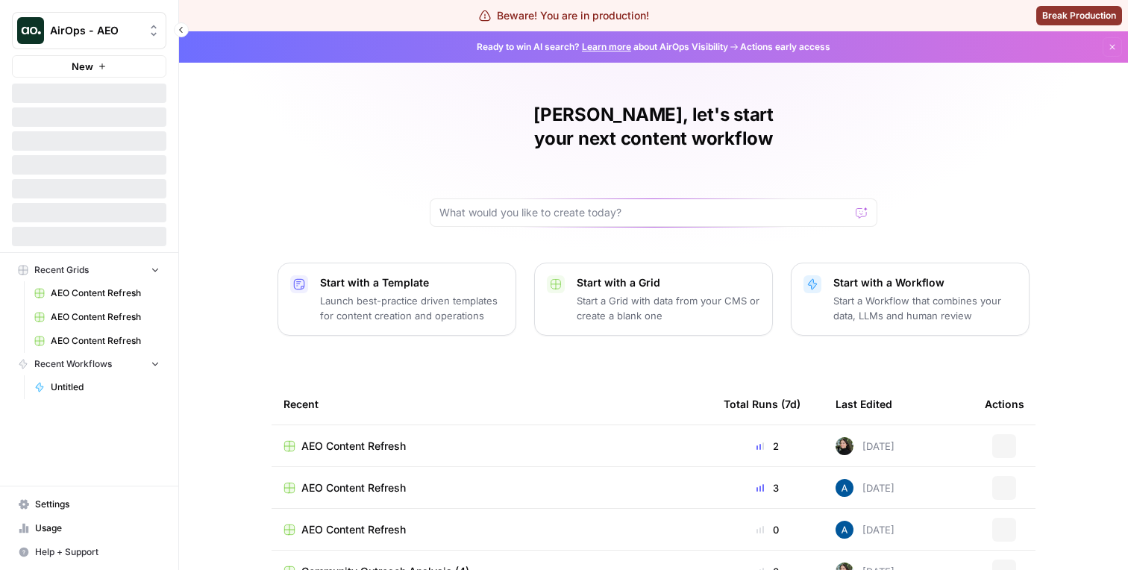  I want to click on div: 2, so click(768, 446).